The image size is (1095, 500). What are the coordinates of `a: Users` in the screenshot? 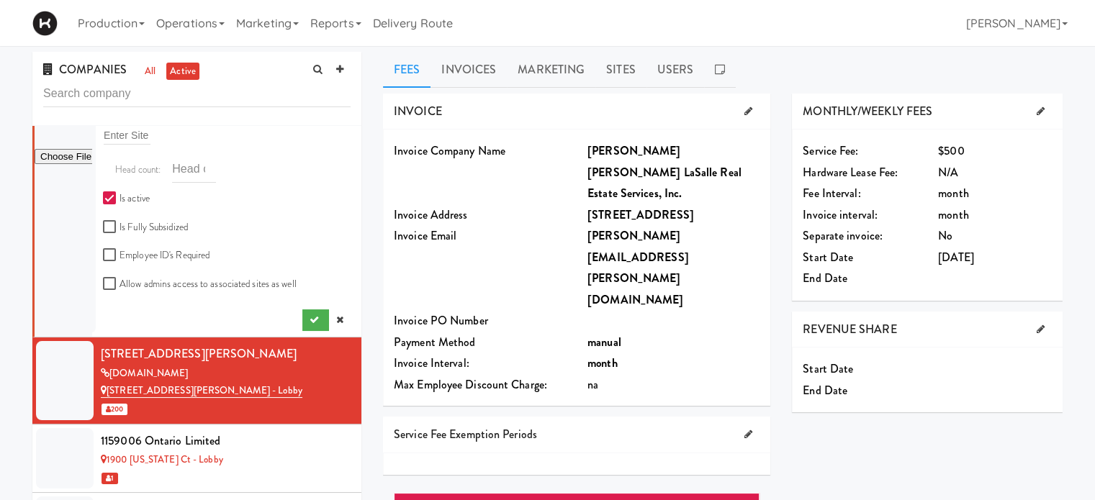 It's located at (675, 70).